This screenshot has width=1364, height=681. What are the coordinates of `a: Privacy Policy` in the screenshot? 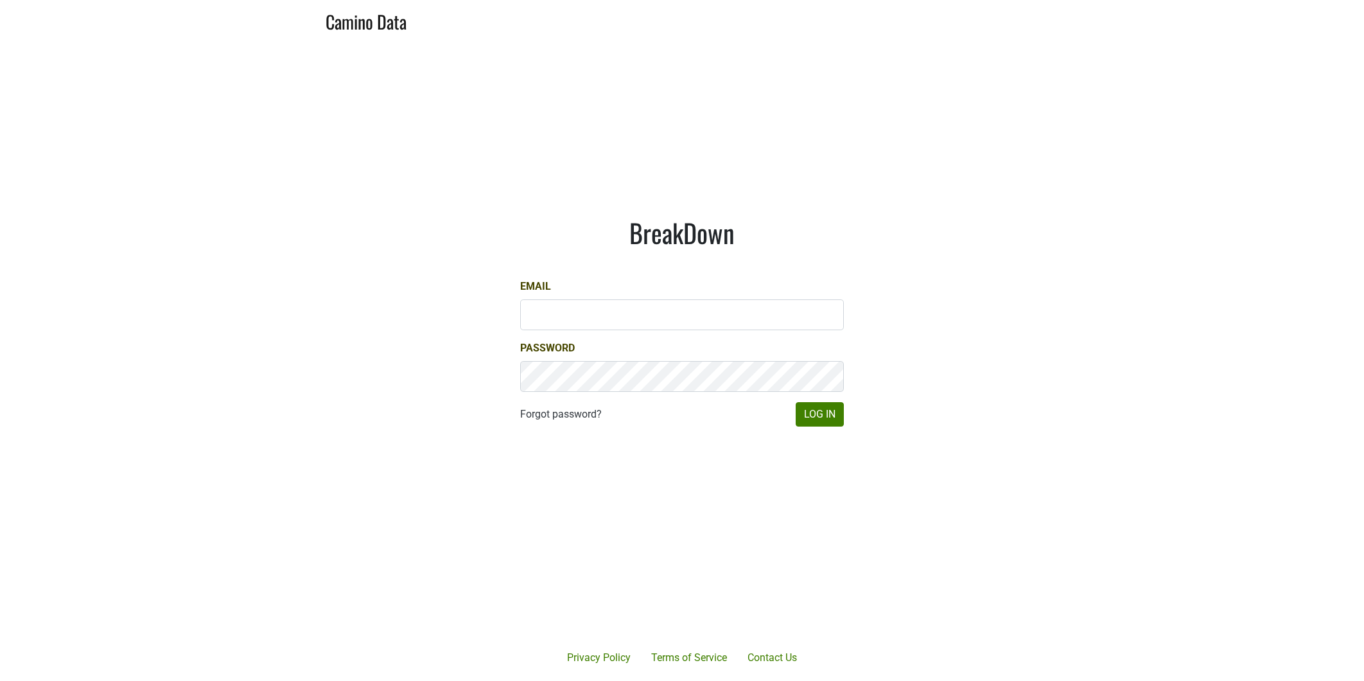 It's located at (599, 658).